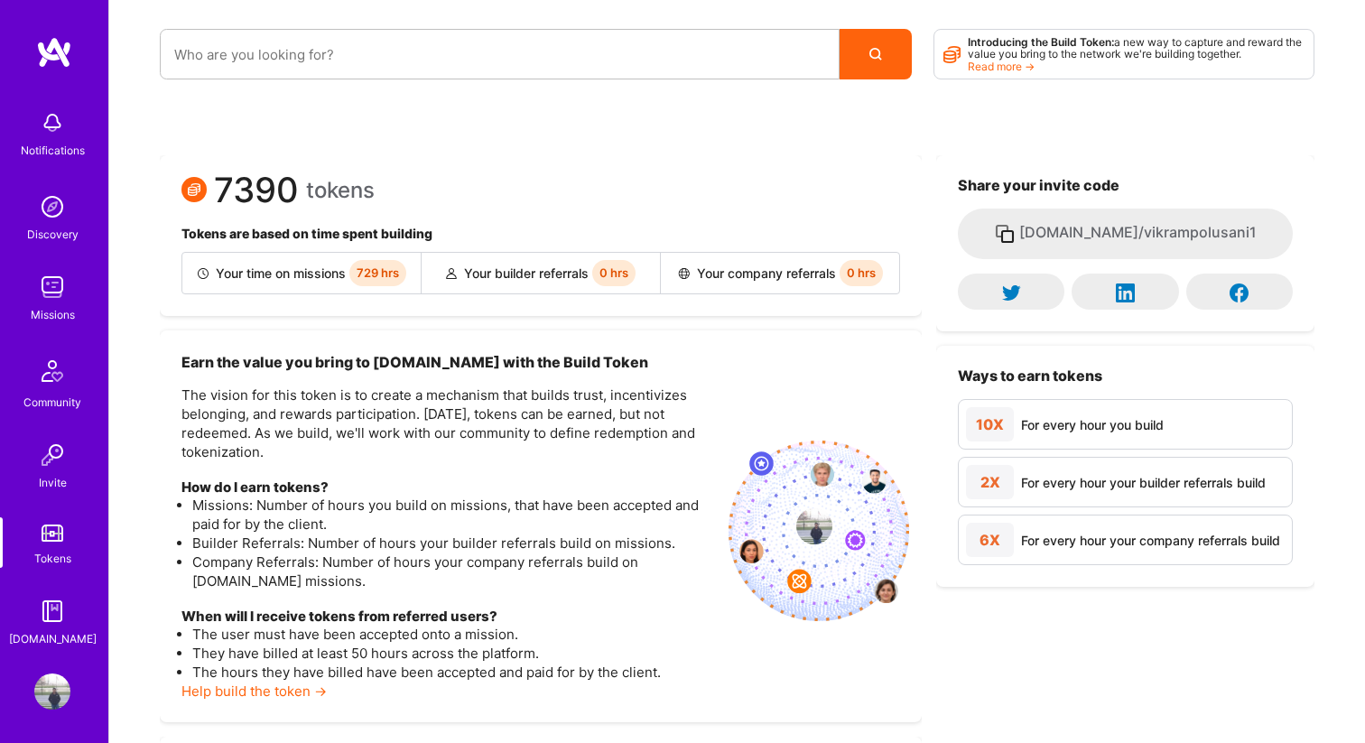  What do you see at coordinates (340, 190) in the screenshot?
I see `span: tokens` at bounding box center [340, 190].